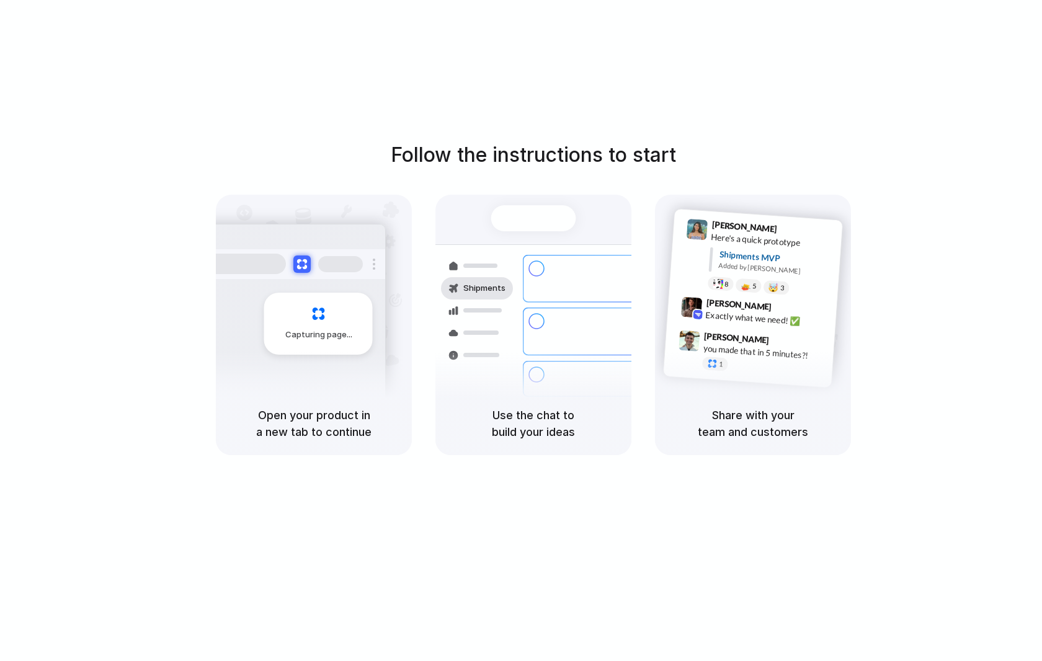 Image resolution: width=1042 pixels, height=661 pixels. Describe the element at coordinates (793, 231) in the screenshot. I see `span: 9:41 AM` at that location.